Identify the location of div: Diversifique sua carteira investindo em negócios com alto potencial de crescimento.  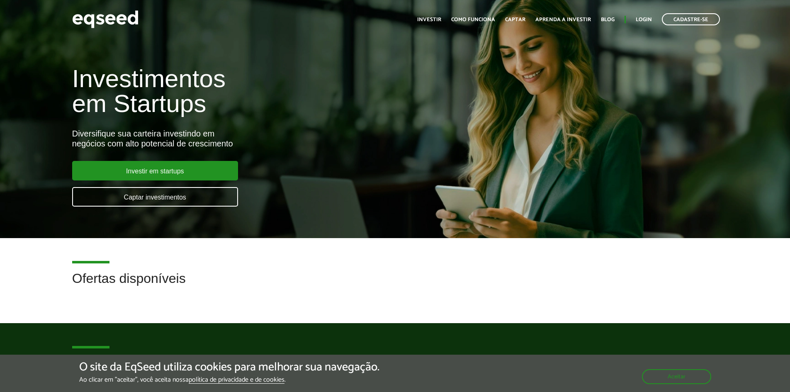
(263, 139).